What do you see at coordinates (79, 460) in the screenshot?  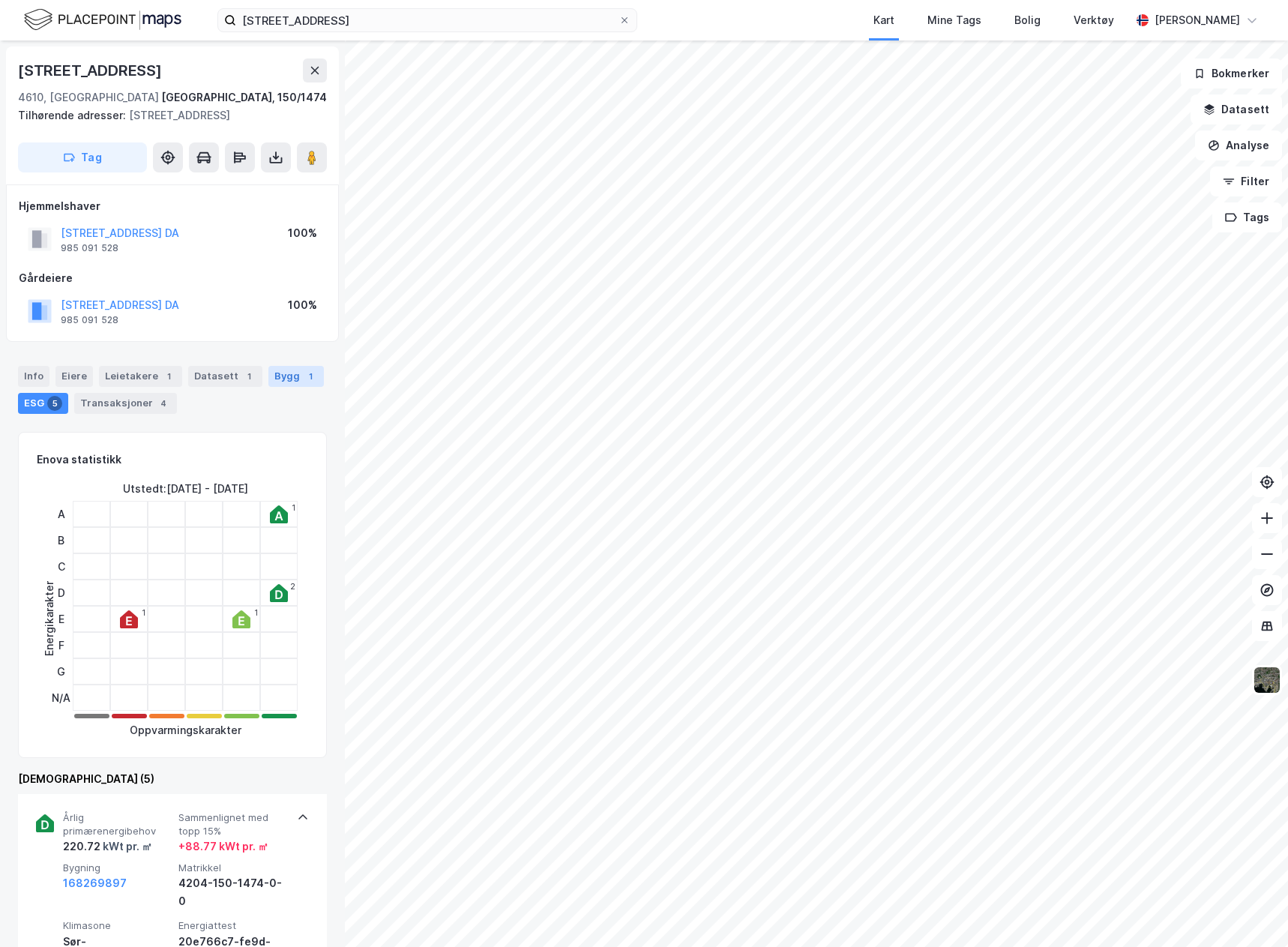 I see `div: Enova statistikk` at bounding box center [79, 460].